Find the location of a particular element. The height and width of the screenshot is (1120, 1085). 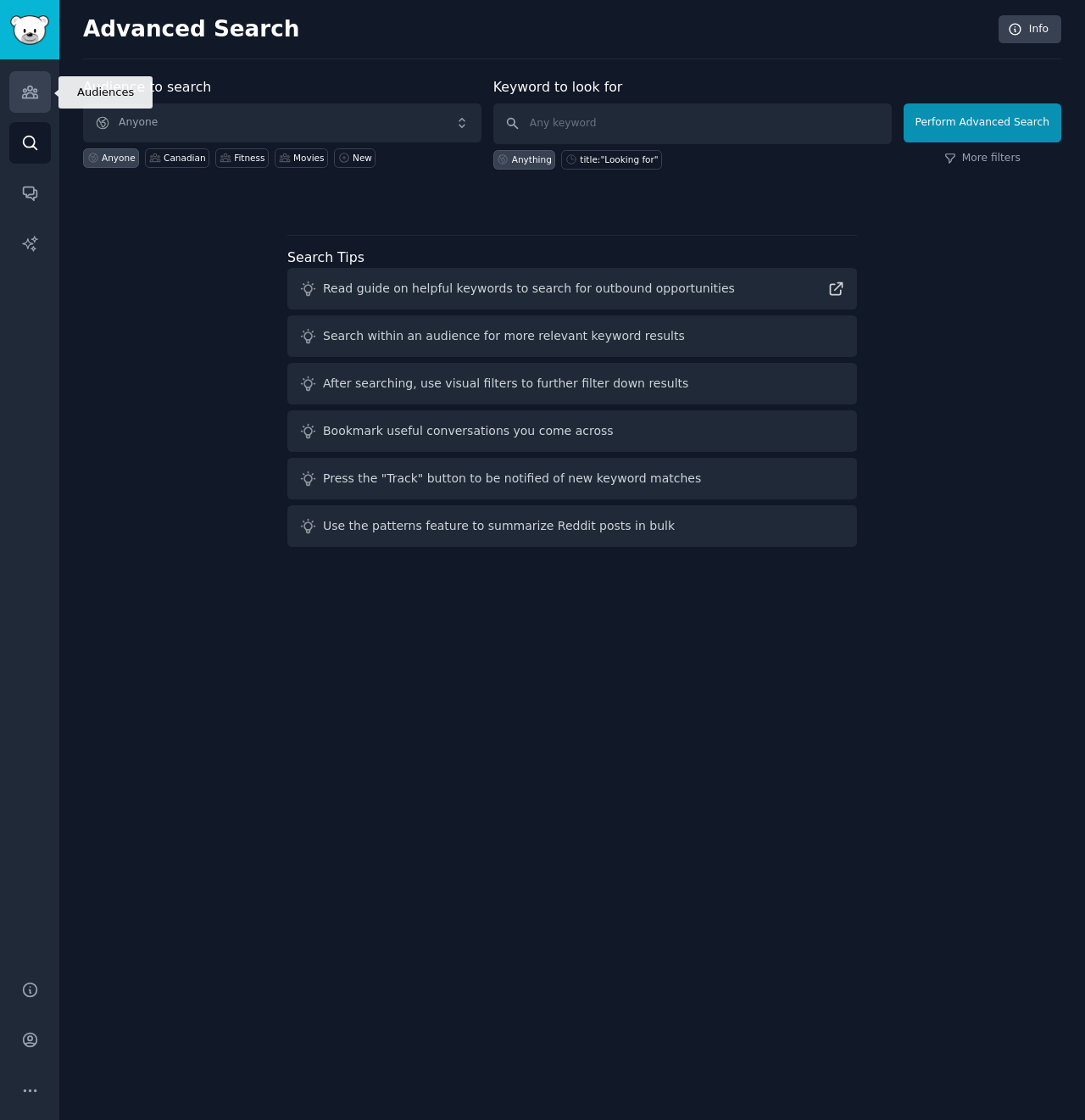

div: Bookmark useful conversations you come across is located at coordinates (468, 431).